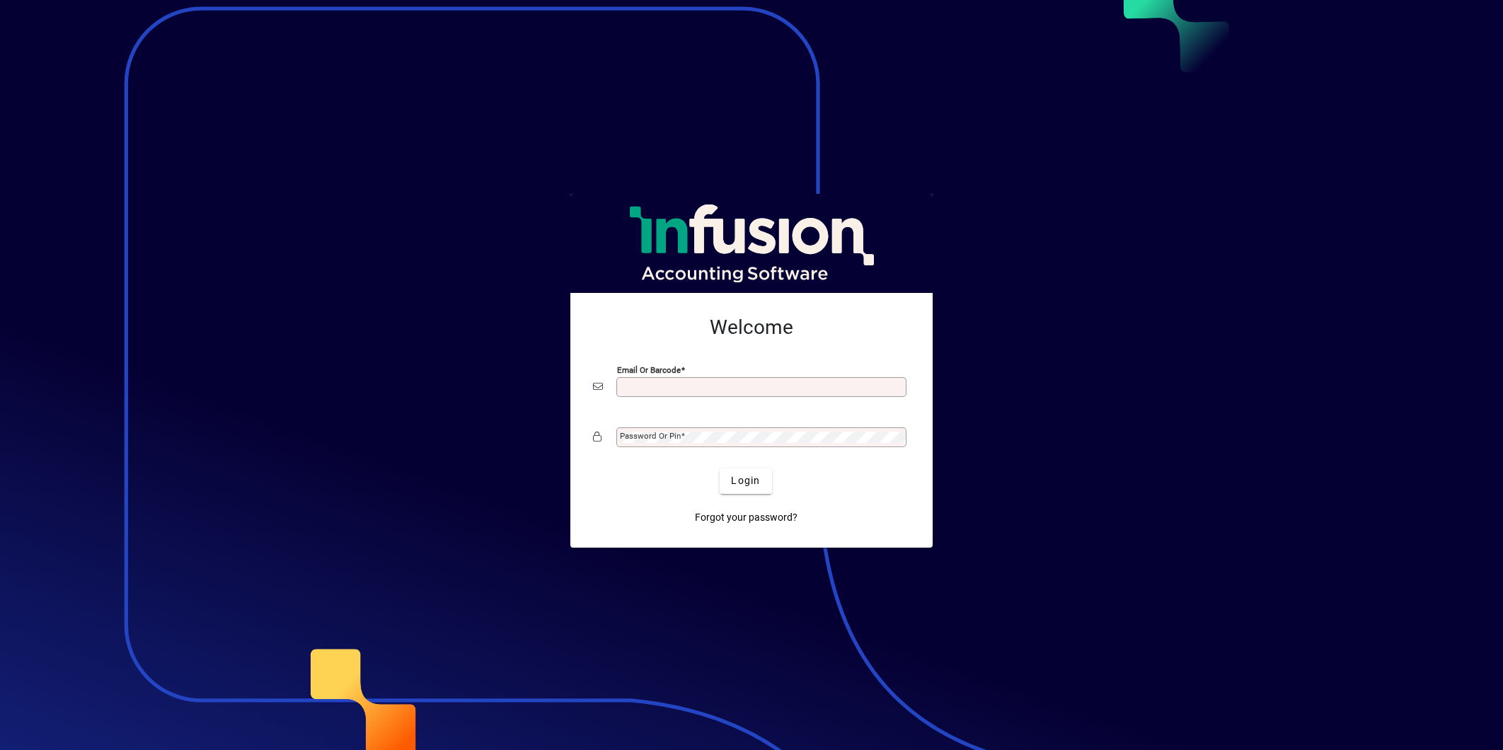  Describe the element at coordinates (745, 481) in the screenshot. I see `button: Login` at that location.